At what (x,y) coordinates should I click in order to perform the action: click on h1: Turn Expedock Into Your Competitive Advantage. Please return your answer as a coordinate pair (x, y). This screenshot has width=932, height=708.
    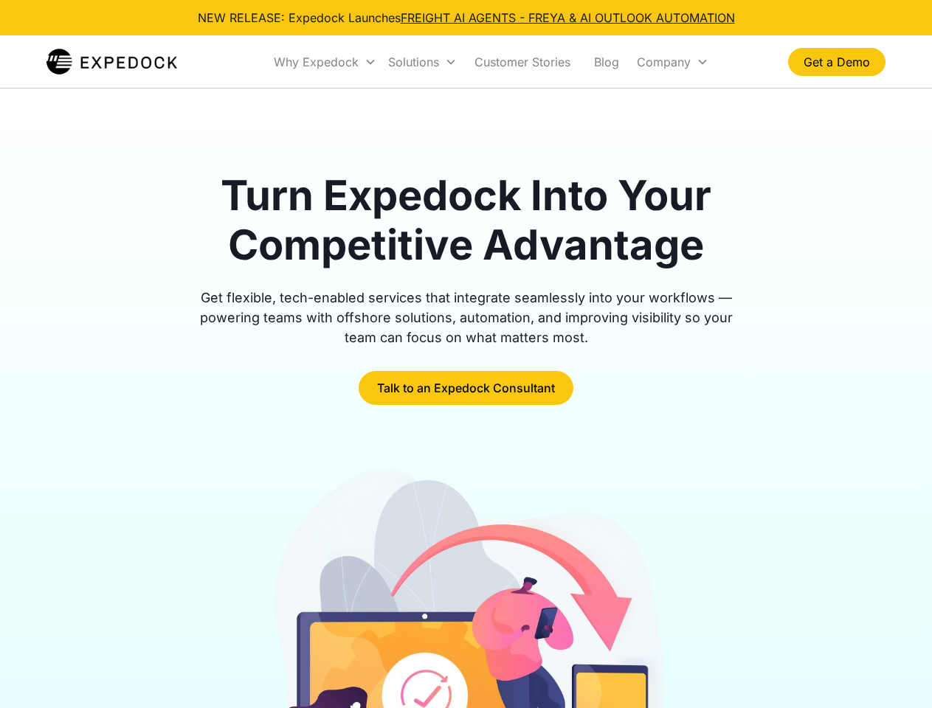
    Looking at the image, I should click on (466, 221).